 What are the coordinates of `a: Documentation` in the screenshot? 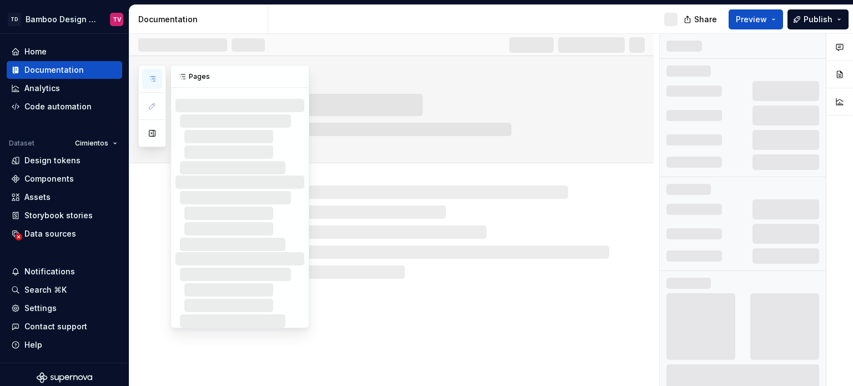 It's located at (64, 70).